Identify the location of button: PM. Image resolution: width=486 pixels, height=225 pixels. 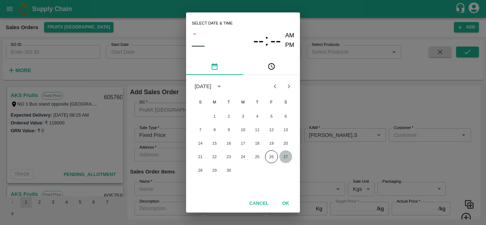
(290, 45).